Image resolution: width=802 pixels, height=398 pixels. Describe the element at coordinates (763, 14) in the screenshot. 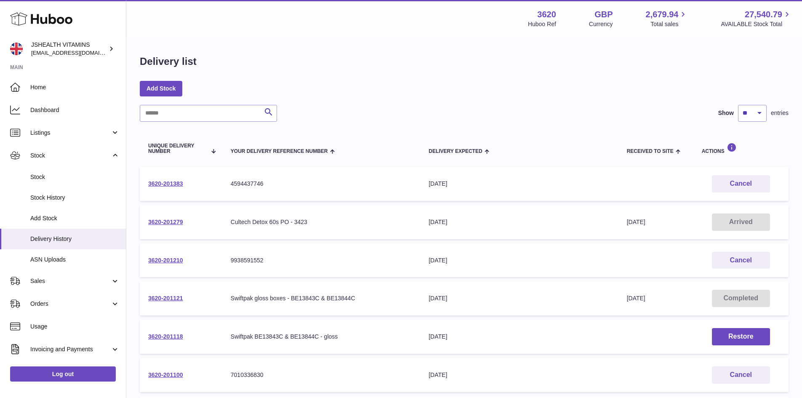

I see `span: 27,540.79` at that location.